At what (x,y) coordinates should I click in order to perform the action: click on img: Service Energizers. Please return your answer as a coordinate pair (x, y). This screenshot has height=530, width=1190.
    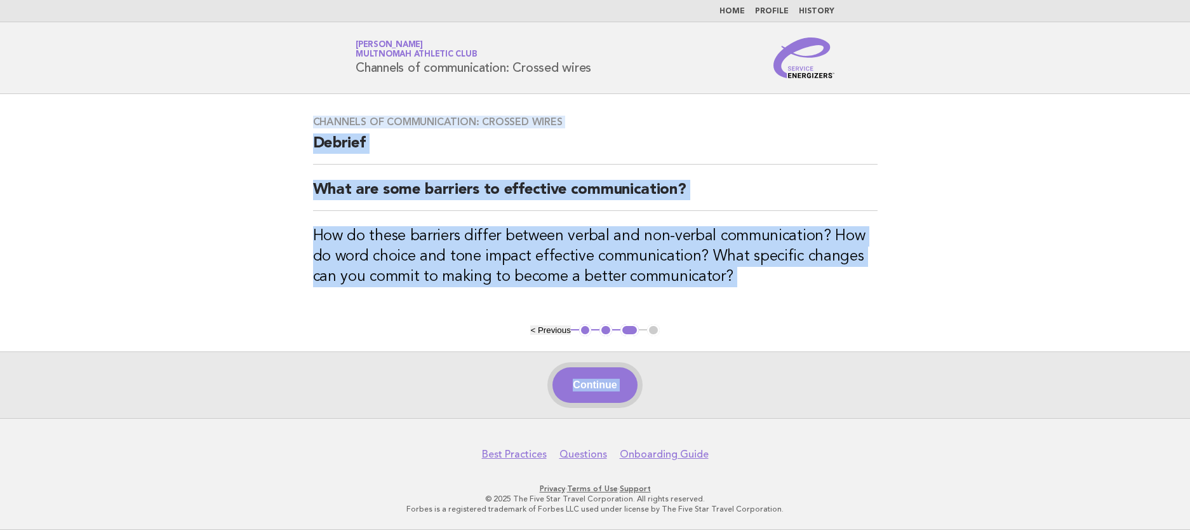
    Looking at the image, I should click on (804, 58).